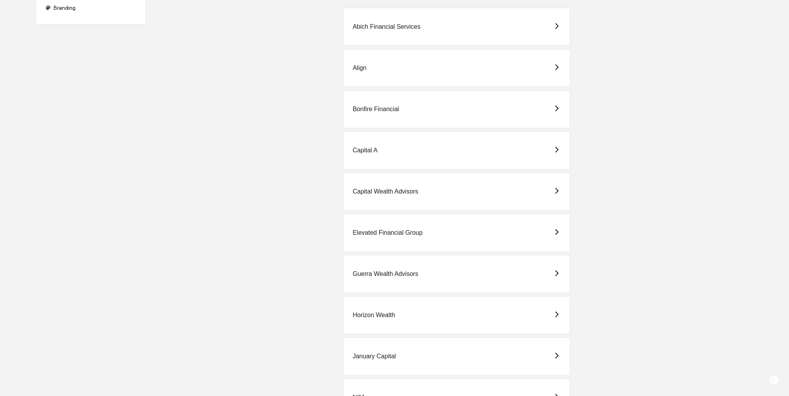  What do you see at coordinates (360, 68) in the screenshot?
I see `div: Align` at bounding box center [360, 68].